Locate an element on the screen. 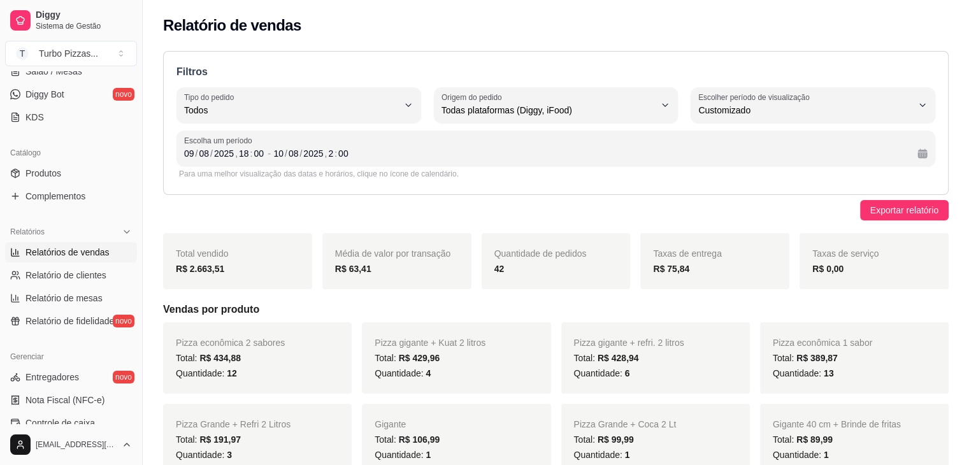  div: Turbo Pizzas ... is located at coordinates (68, 53).